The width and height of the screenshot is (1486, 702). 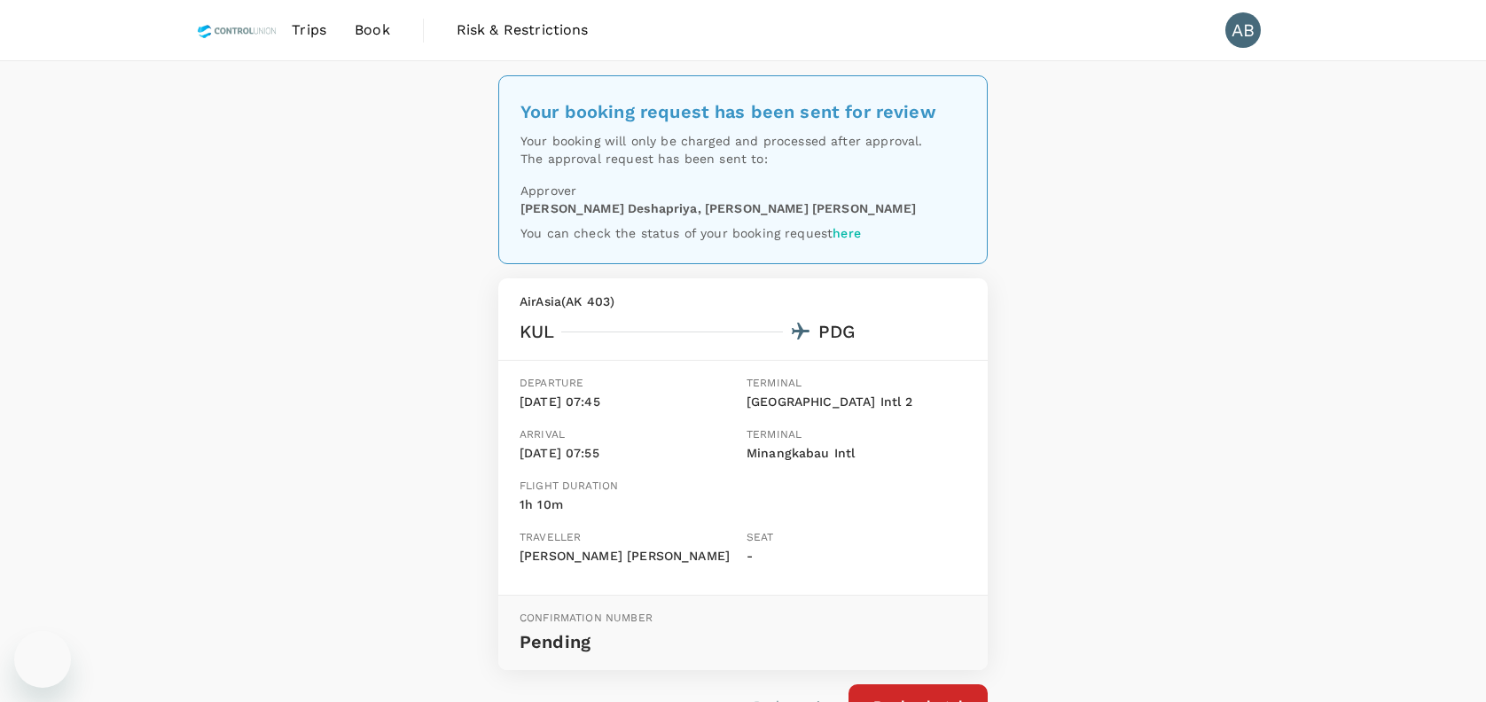 What do you see at coordinates (568, 487) in the screenshot?
I see `p: Flight duration` at bounding box center [568, 487].